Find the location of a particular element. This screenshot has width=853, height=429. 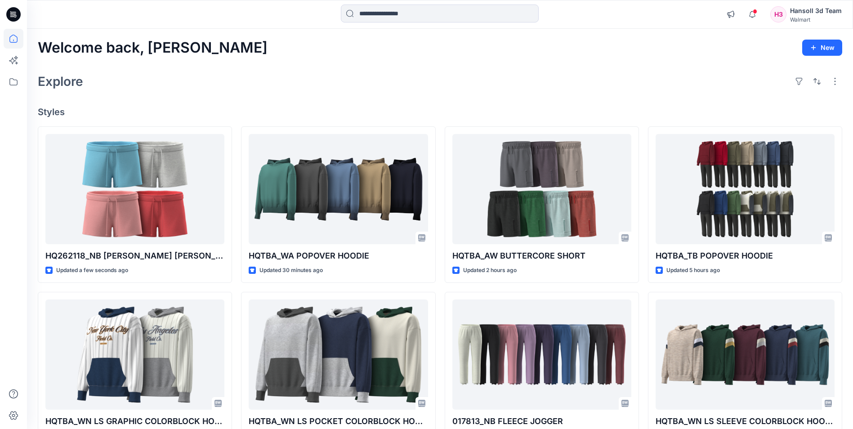

h2: Explore is located at coordinates (60, 81).